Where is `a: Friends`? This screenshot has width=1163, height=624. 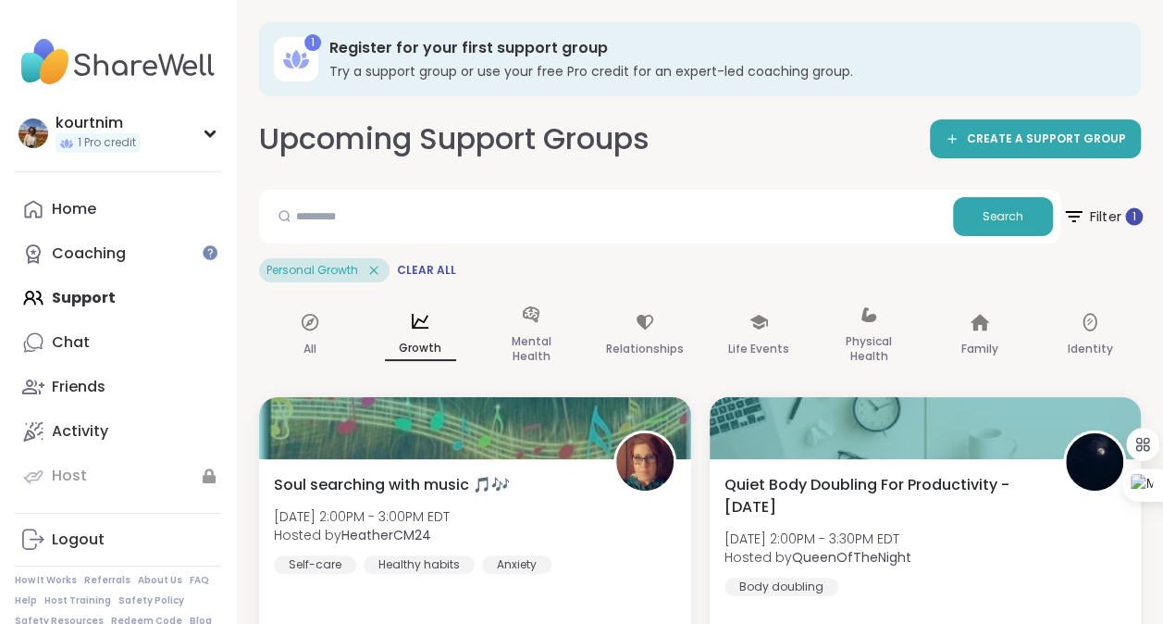 a: Friends is located at coordinates (118, 387).